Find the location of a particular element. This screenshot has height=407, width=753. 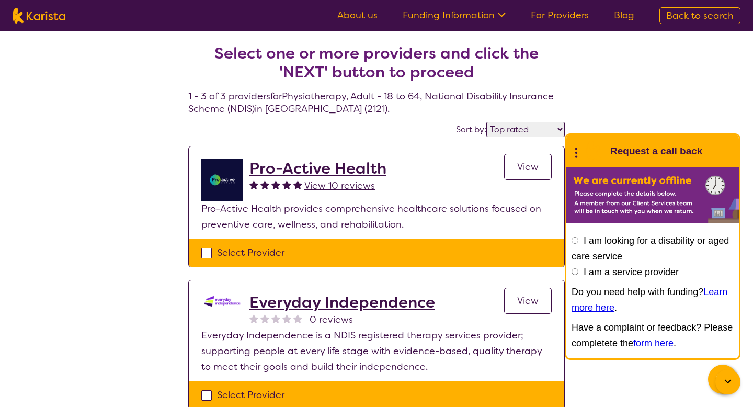

a: View 10 reviews is located at coordinates (339, 186).